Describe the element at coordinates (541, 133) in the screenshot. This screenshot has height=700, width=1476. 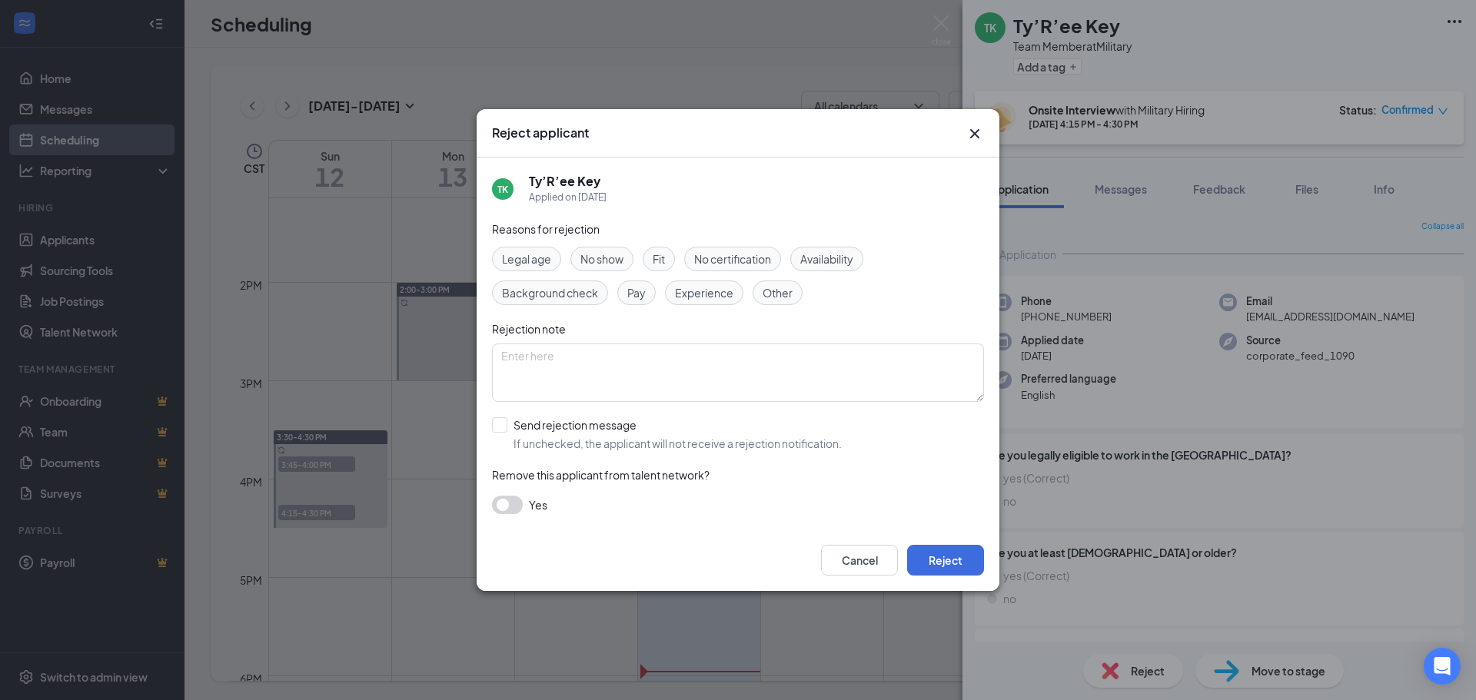
I see `h3: Reject applicant` at that location.